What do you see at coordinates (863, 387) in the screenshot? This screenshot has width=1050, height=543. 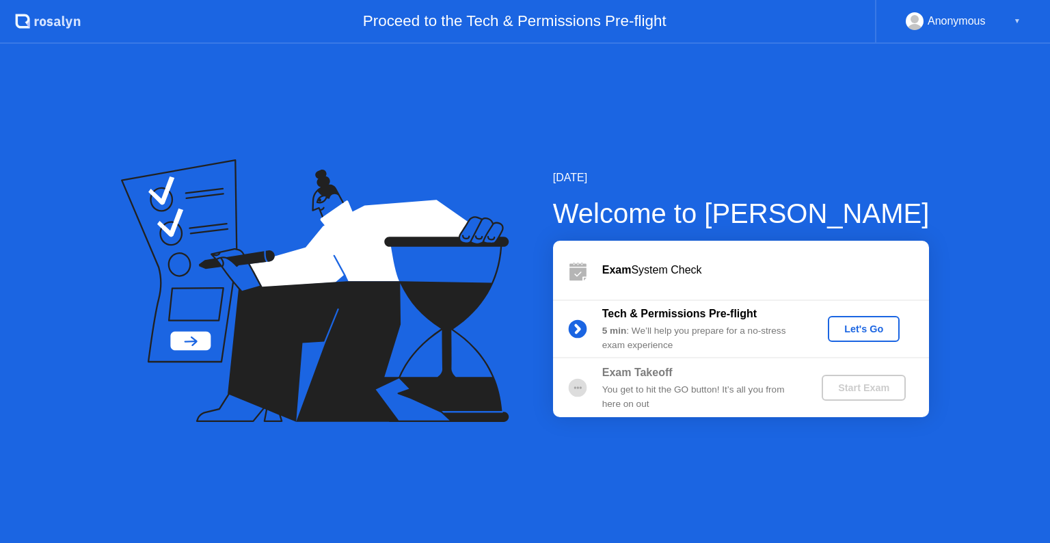 I see `button: Start Exam` at bounding box center [863, 387].